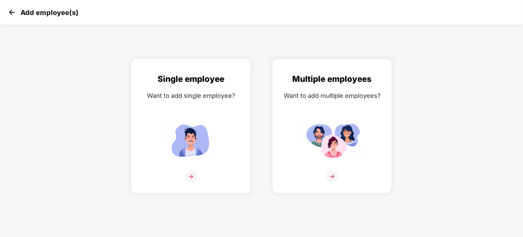 This screenshot has width=523, height=237. What do you see at coordinates (12, 12) in the screenshot?
I see `img: svg+xml;base64,PHN2ZyB4bWxucz0iaHR0cDovL3d3dy53My5vcmcvMjAwMC9zdmciIHdpZHRoPSIzMCIgaGVpZ2h0PSIzMC...` at bounding box center [12, 12].